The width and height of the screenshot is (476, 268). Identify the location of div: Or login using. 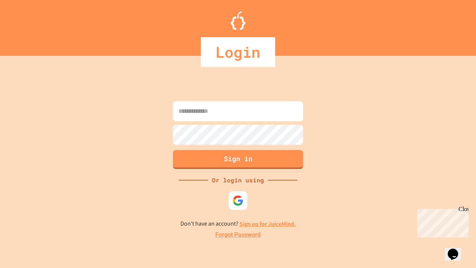
(238, 180).